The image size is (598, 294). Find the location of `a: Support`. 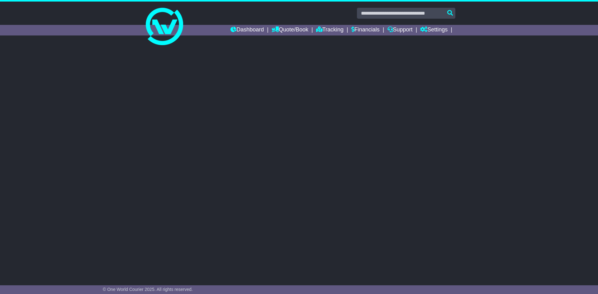

a: Support is located at coordinates (400, 30).